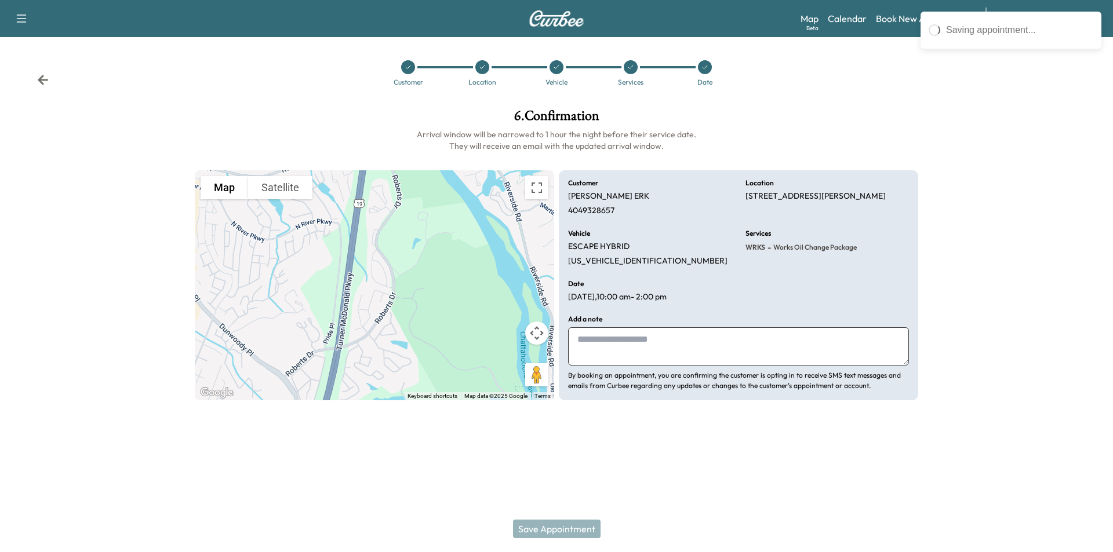 The width and height of the screenshot is (1113, 552). Describe the element at coordinates (924, 19) in the screenshot. I see `a: Book New Appointment` at that location.